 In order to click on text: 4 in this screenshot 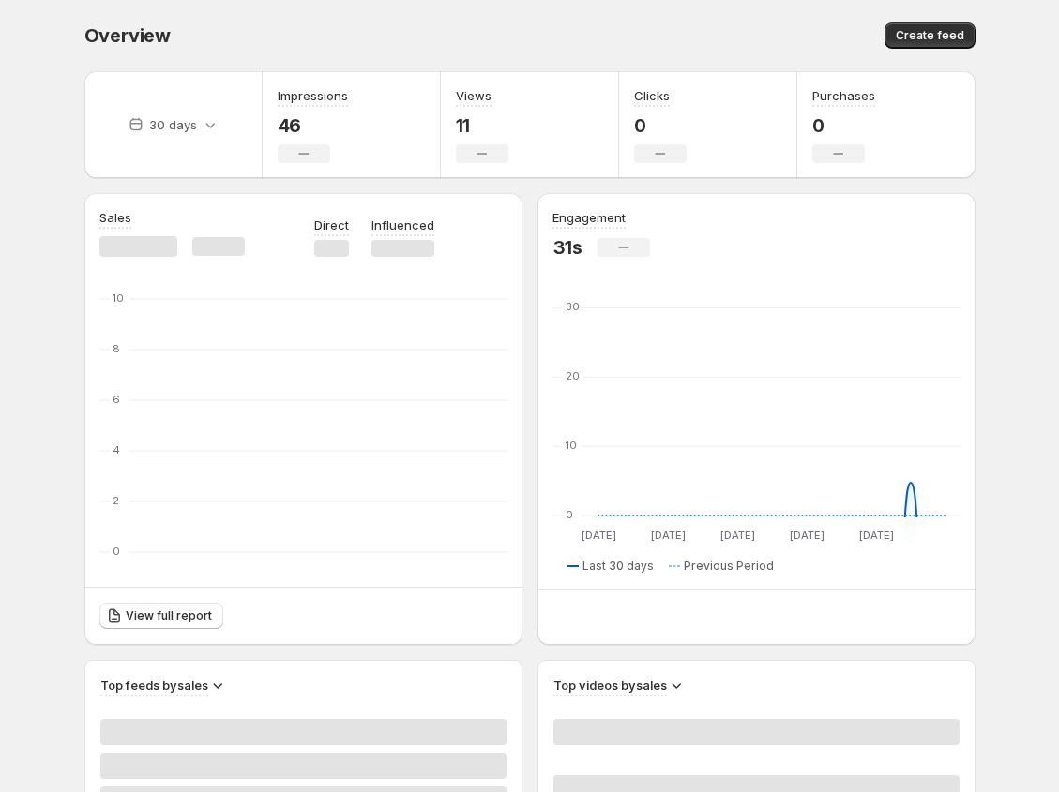, I will do `click(116, 450)`.